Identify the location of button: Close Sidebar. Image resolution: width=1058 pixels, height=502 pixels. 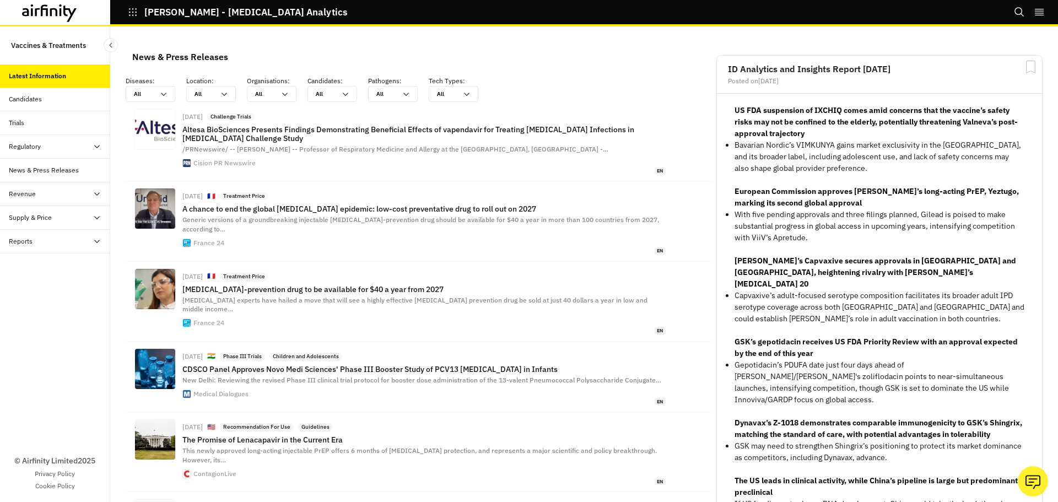
(111, 45).